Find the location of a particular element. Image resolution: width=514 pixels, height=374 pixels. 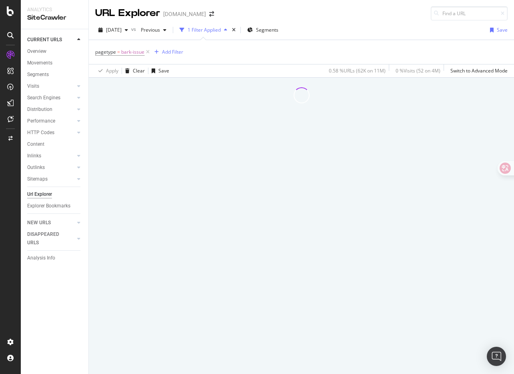

div: NEW URLS is located at coordinates (39, 223).